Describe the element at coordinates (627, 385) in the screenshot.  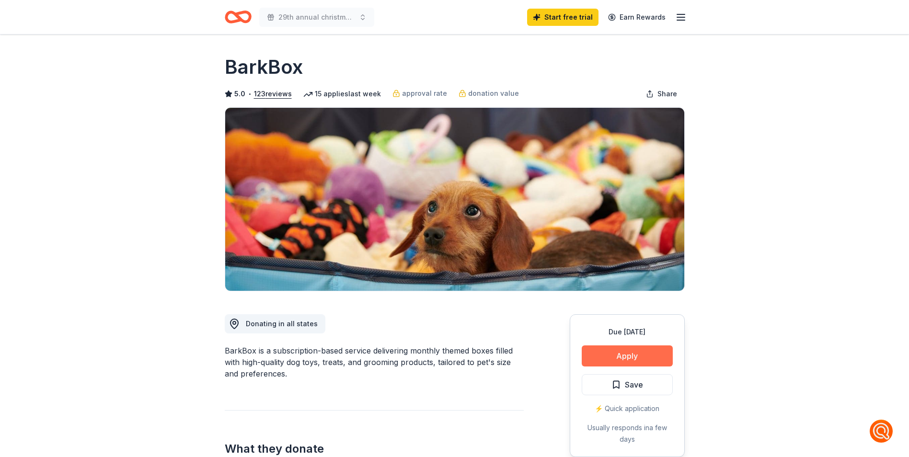
I see `button: Save` at that location.